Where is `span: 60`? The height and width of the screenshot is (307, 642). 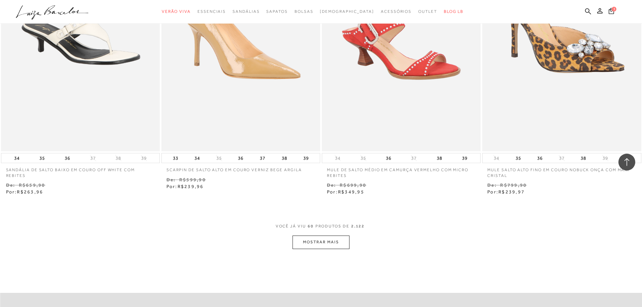
span: 60 is located at coordinates (311, 229).